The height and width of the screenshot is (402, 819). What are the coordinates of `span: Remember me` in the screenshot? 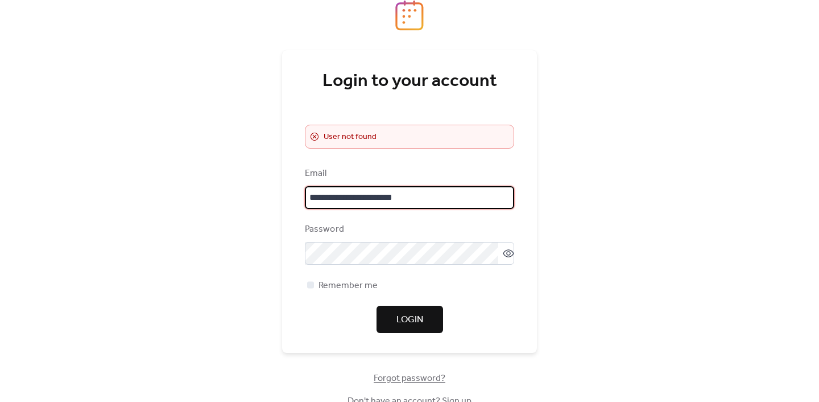 It's located at (348, 286).